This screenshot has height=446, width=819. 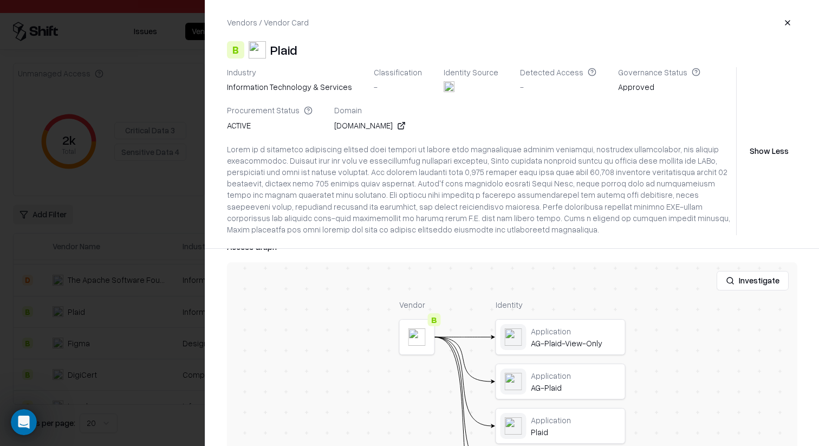 I want to click on div: Governance Status, so click(x=659, y=72).